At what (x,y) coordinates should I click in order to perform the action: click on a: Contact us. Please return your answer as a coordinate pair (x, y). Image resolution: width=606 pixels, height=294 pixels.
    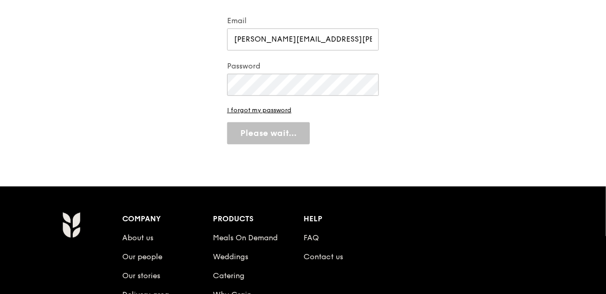
    Looking at the image, I should click on (324, 257).